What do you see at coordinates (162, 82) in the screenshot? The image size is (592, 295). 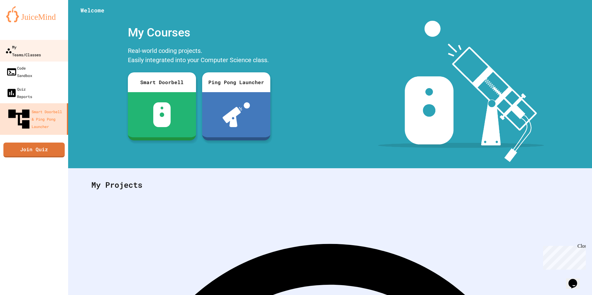 I see `div: Smart Doorbell` at bounding box center [162, 82].